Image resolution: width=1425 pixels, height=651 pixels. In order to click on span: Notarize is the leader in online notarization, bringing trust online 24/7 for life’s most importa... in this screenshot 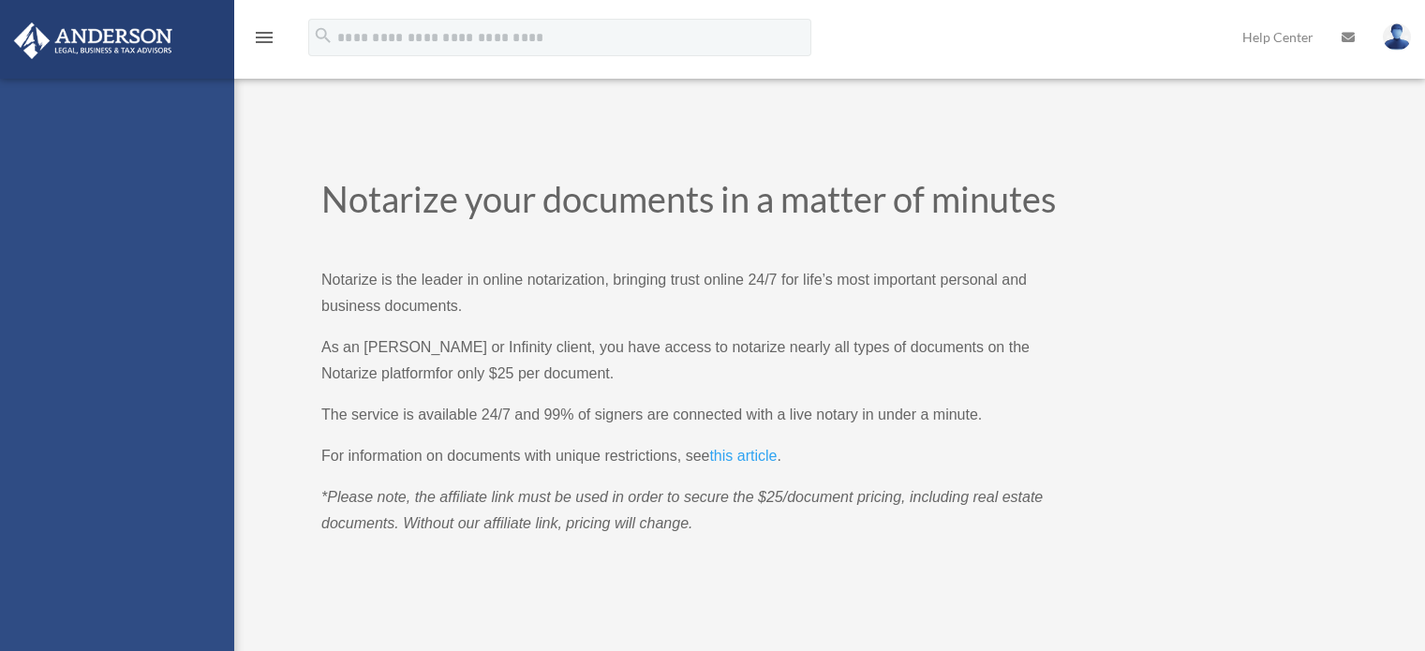, I will do `click(673, 292)`.